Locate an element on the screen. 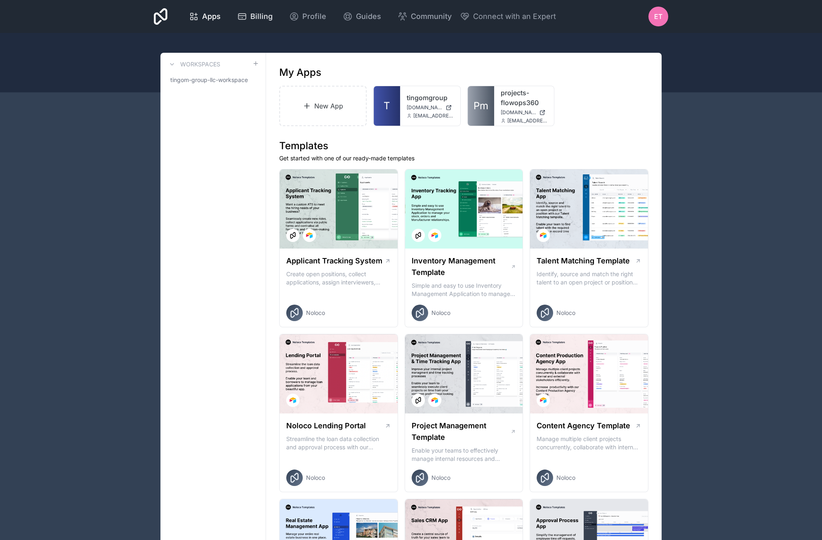 The height and width of the screenshot is (540, 822). span: tingom-group-llc-workspace is located at coordinates (209, 80).